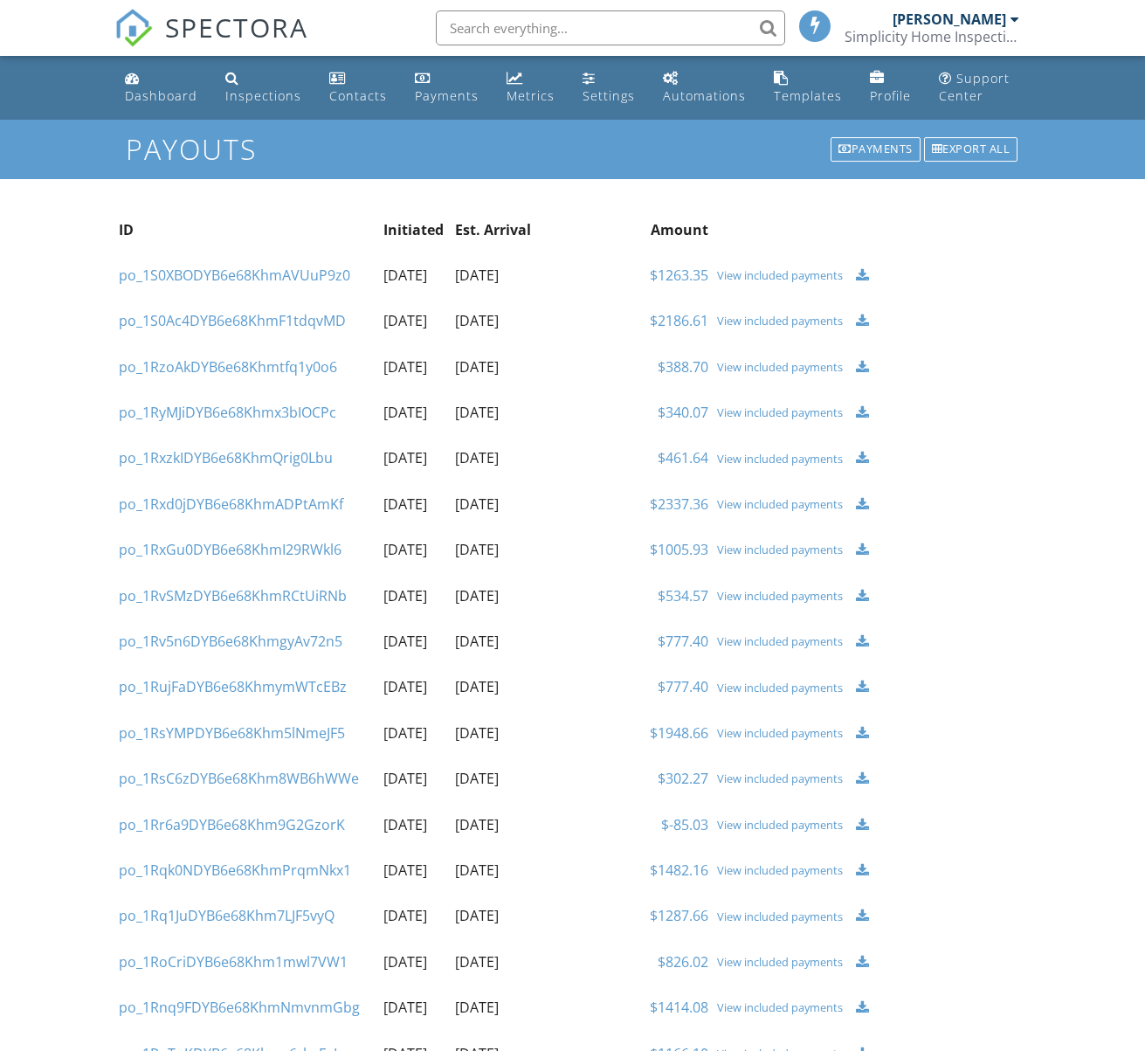 This screenshot has width=1145, height=1051. Describe the element at coordinates (415, 230) in the screenshot. I see `th: Initiated` at that location.